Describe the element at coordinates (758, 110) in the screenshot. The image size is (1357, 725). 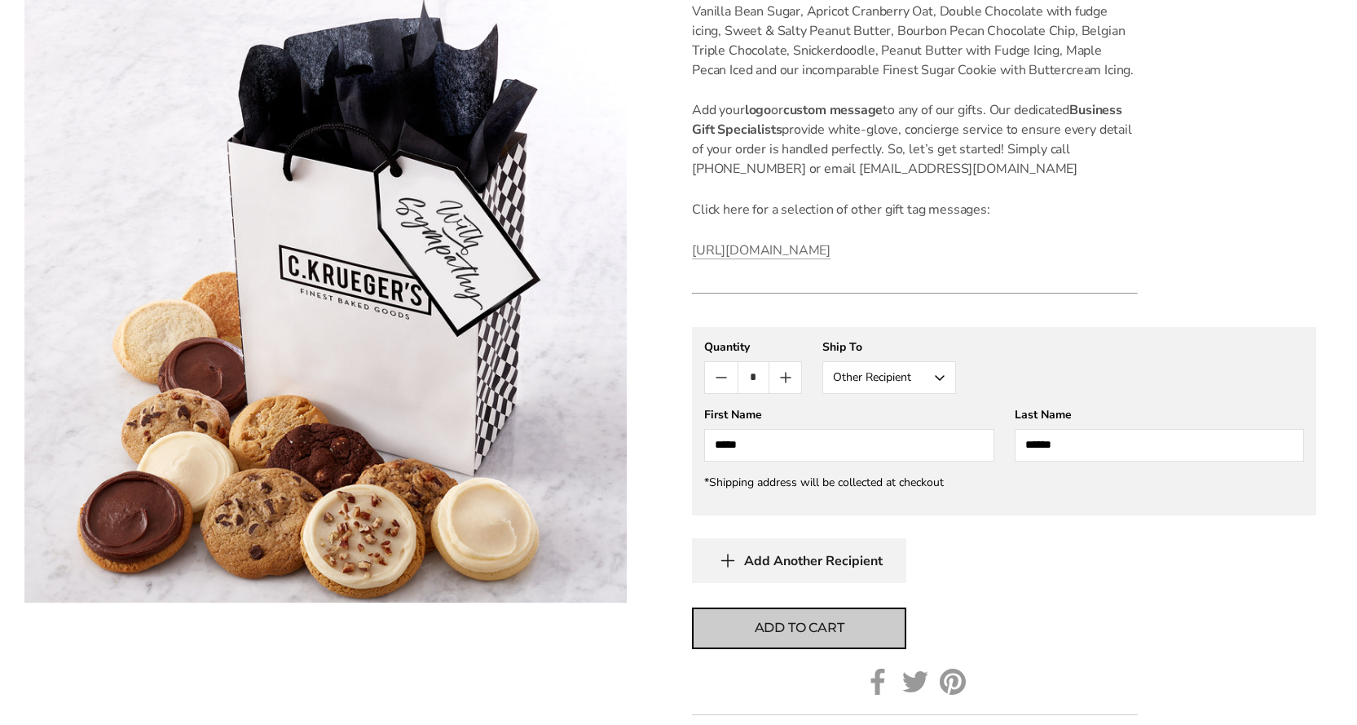
I see `strong: logo` at that location.